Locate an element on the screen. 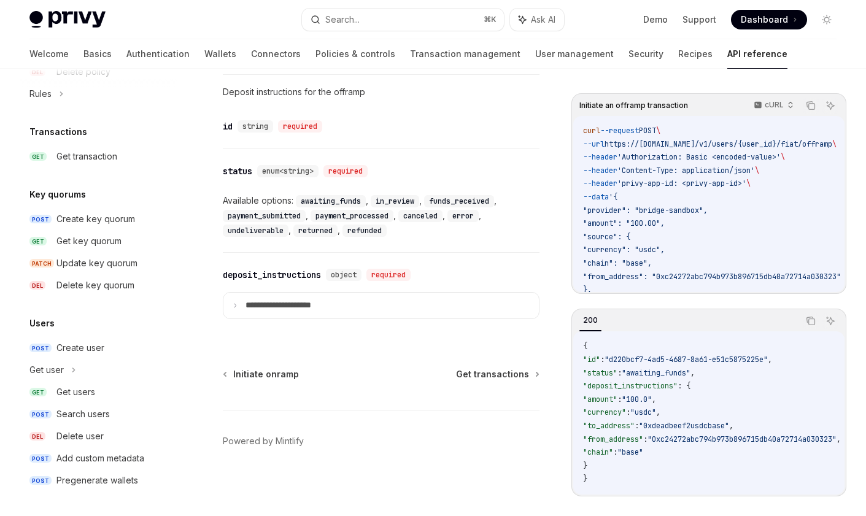 The image size is (866, 516). a: Demo is located at coordinates (656, 20).